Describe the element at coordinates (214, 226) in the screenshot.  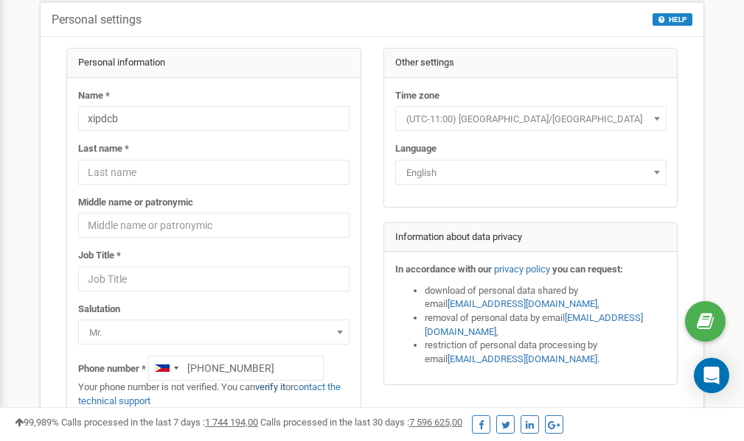
I see `input: Middle name or patronymic` at that location.